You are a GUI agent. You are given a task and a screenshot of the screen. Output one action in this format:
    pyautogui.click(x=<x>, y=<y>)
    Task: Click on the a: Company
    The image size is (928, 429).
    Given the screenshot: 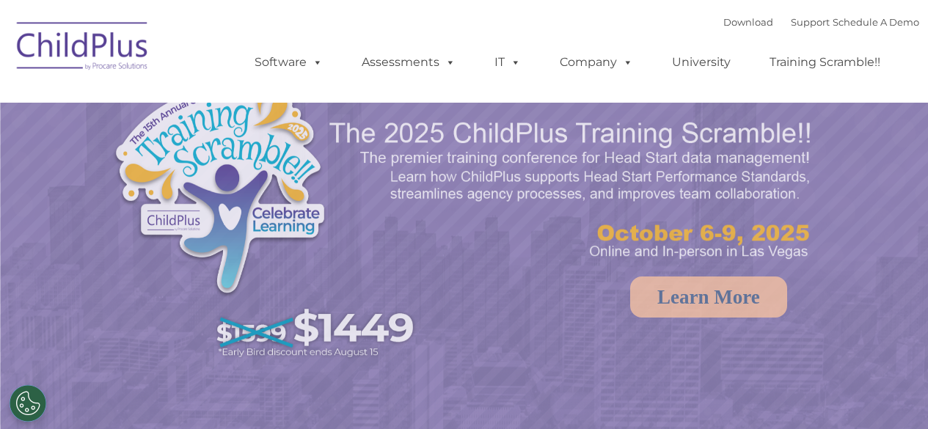 What is the action you would take?
    pyautogui.click(x=596, y=62)
    